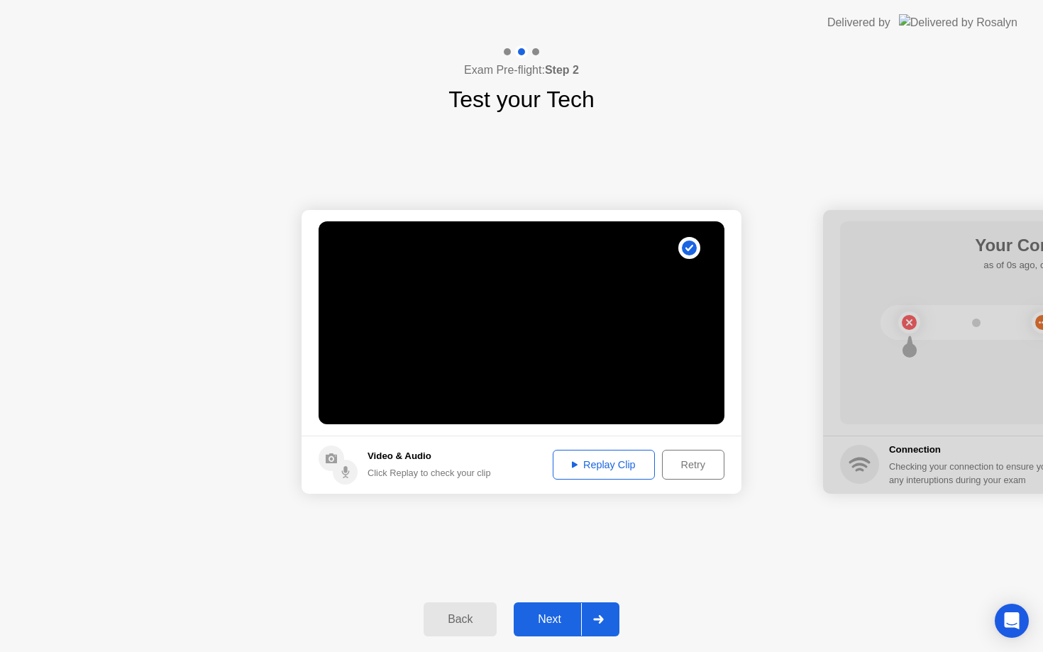 This screenshot has width=1043, height=652. Describe the element at coordinates (604, 465) in the screenshot. I see `button: Replay Clip` at that location.